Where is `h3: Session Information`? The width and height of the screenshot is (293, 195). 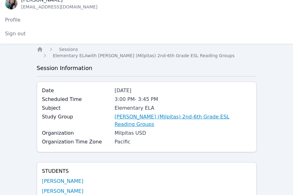
h3: Session Information is located at coordinates (147, 68).